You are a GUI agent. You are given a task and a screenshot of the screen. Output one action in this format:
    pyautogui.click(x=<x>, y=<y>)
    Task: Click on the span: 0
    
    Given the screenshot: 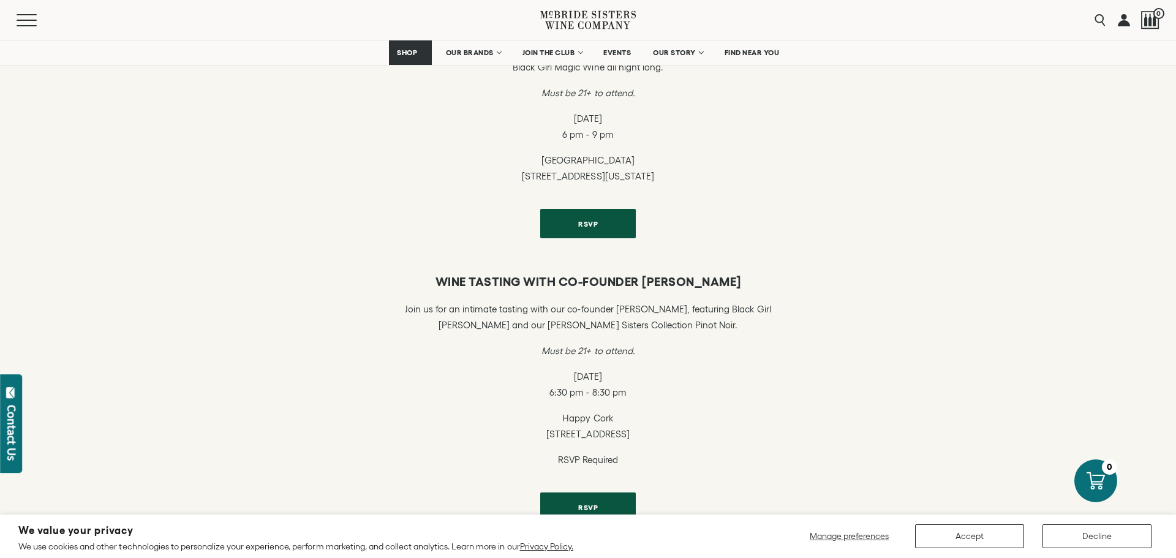 What is the action you would take?
    pyautogui.click(x=1159, y=13)
    